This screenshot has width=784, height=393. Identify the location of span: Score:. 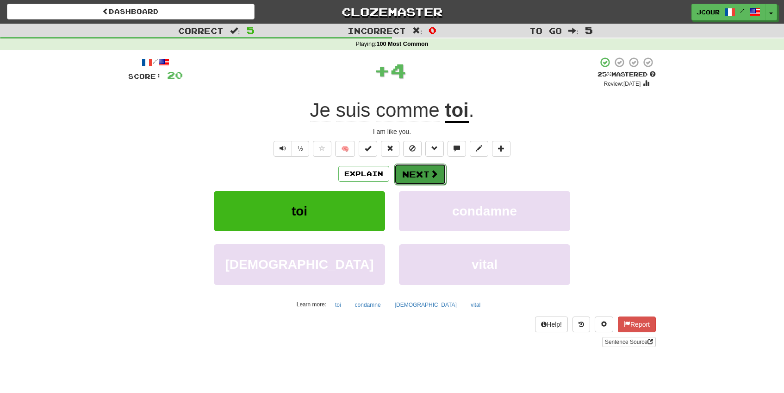
(145, 76).